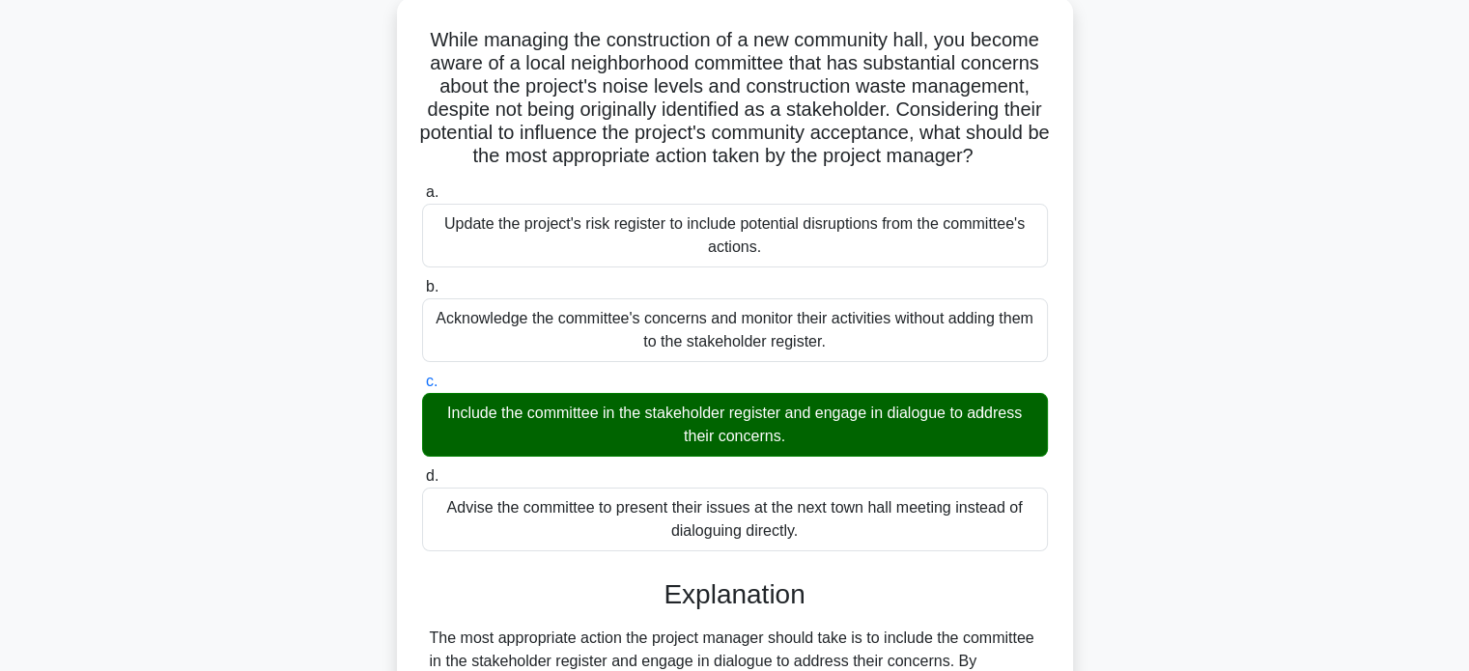 The image size is (1469, 671). Describe the element at coordinates (432, 191) in the screenshot. I see `span: a.` at that location.